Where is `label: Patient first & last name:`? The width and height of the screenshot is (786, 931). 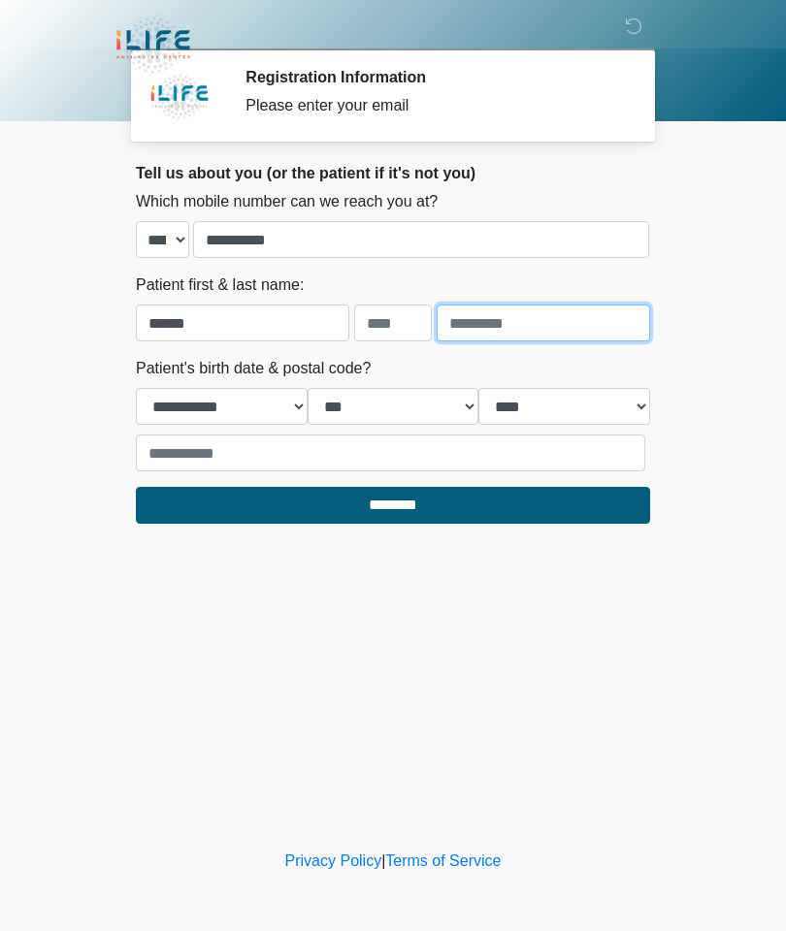
label: Patient first & last name: is located at coordinates (219, 285).